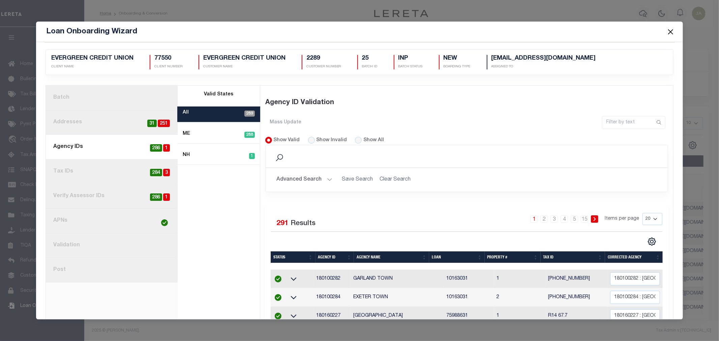 This screenshot has height=341, width=719. What do you see at coordinates (373, 141) in the screenshot?
I see `label: Show All` at bounding box center [373, 141].